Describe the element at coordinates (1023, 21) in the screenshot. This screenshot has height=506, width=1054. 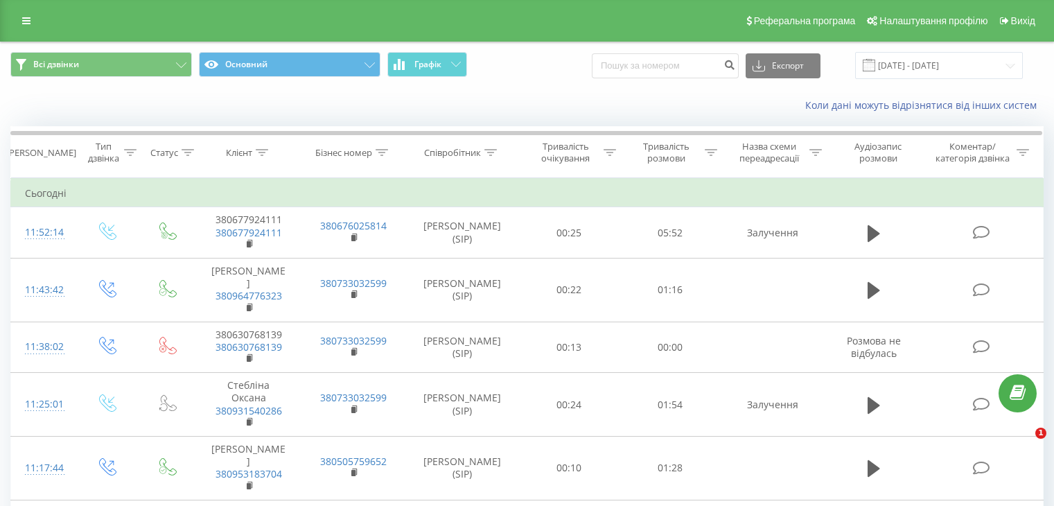
I see `span: Вихід` at that location.